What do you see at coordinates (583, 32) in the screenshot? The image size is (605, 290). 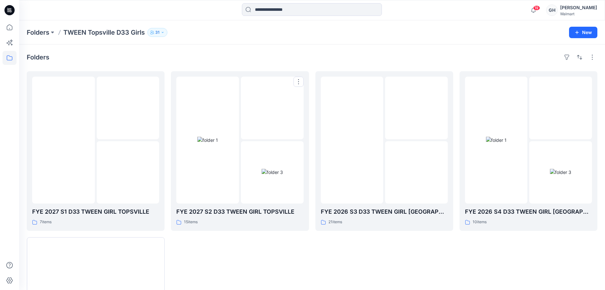 I see `button: New` at bounding box center [583, 32].